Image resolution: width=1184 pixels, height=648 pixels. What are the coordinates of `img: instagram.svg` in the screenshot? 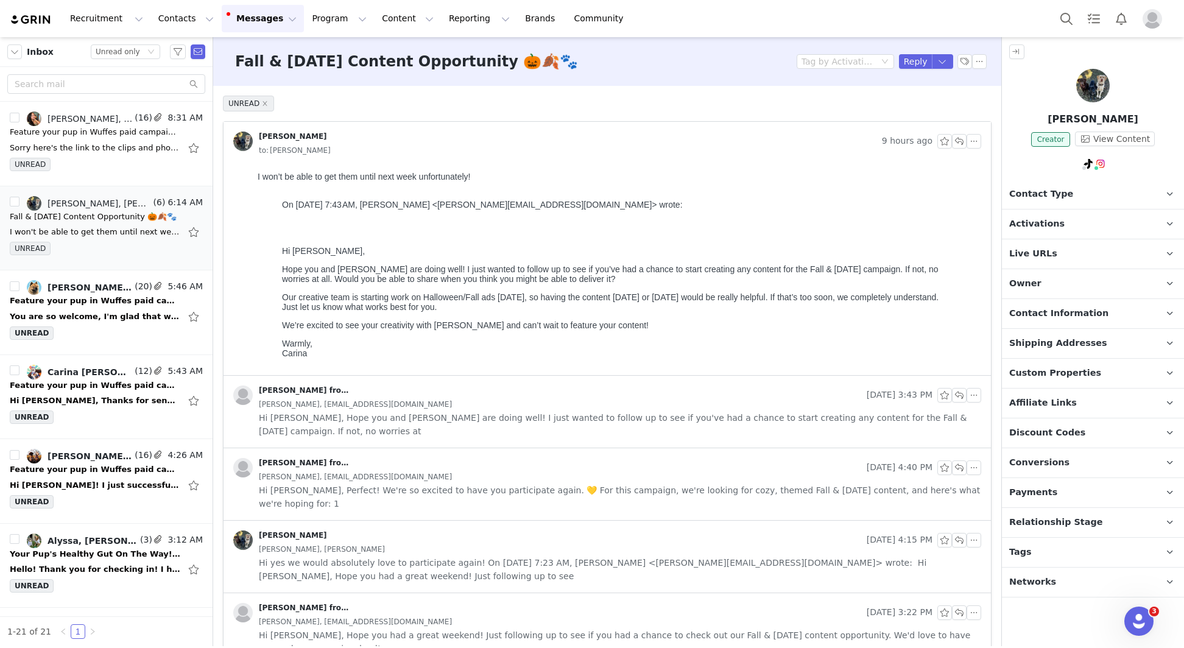 It's located at (1101, 164).